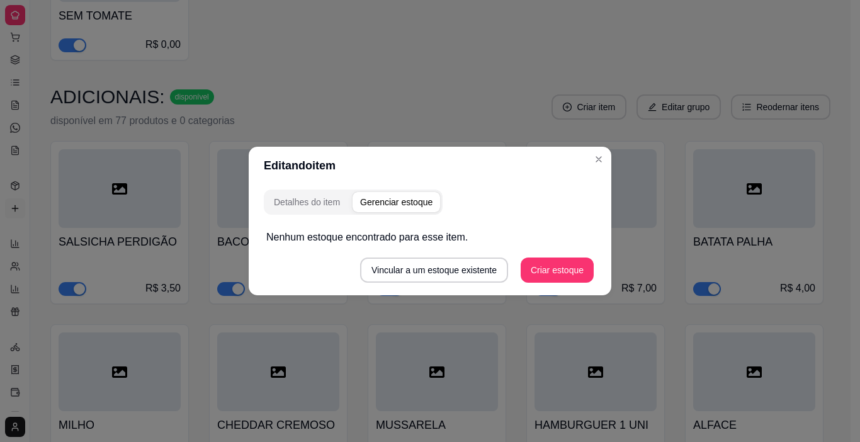 This screenshot has height=442, width=860. Describe the element at coordinates (430, 237) in the screenshot. I see `p: Nenhum estoque encontrado para esse item.` at that location.